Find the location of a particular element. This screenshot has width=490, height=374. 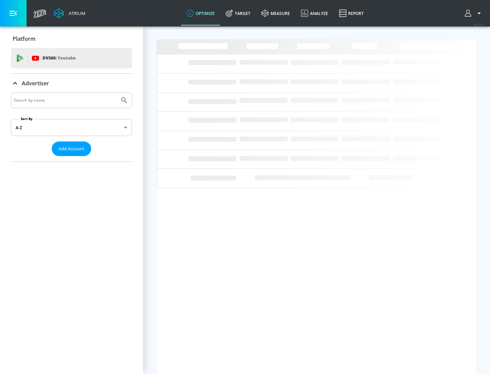

a: Atrium is located at coordinates (69, 13).